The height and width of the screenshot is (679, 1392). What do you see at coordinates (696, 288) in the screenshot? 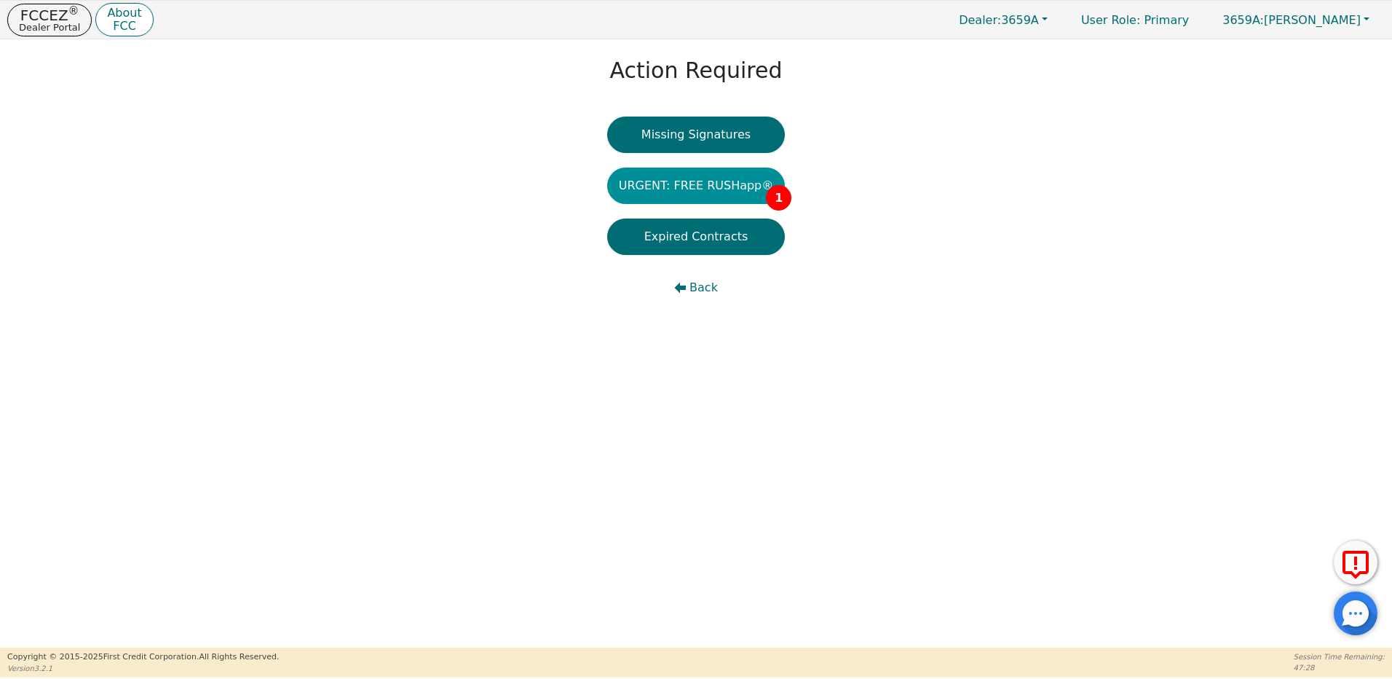
I see `button: Back` at bounding box center [696, 288].